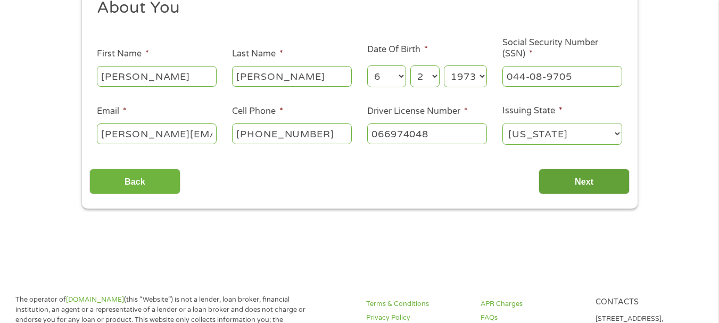 This screenshot has width=719, height=323. I want to click on a: Terms & Conditions, so click(417, 304).